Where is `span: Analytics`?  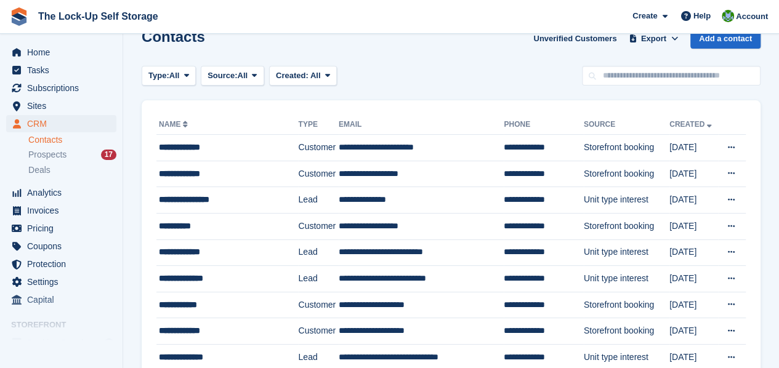
span: Analytics is located at coordinates (64, 193).